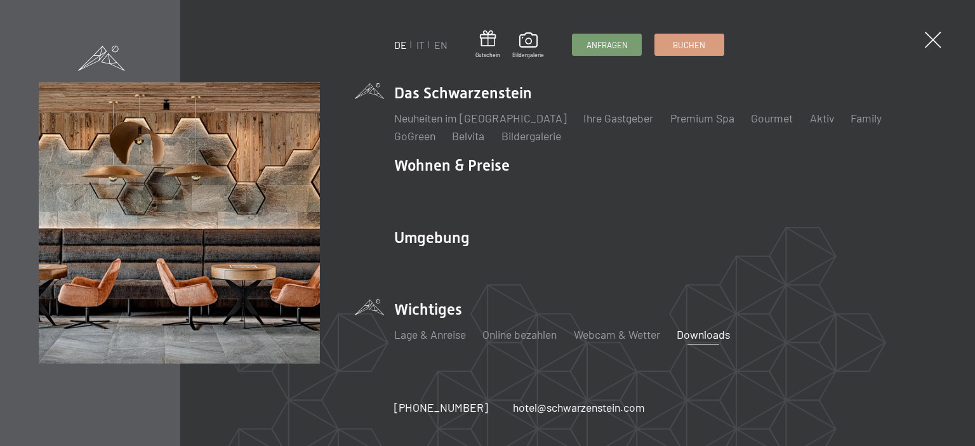 The height and width of the screenshot is (446, 975). I want to click on a: GoGreen, so click(414, 136).